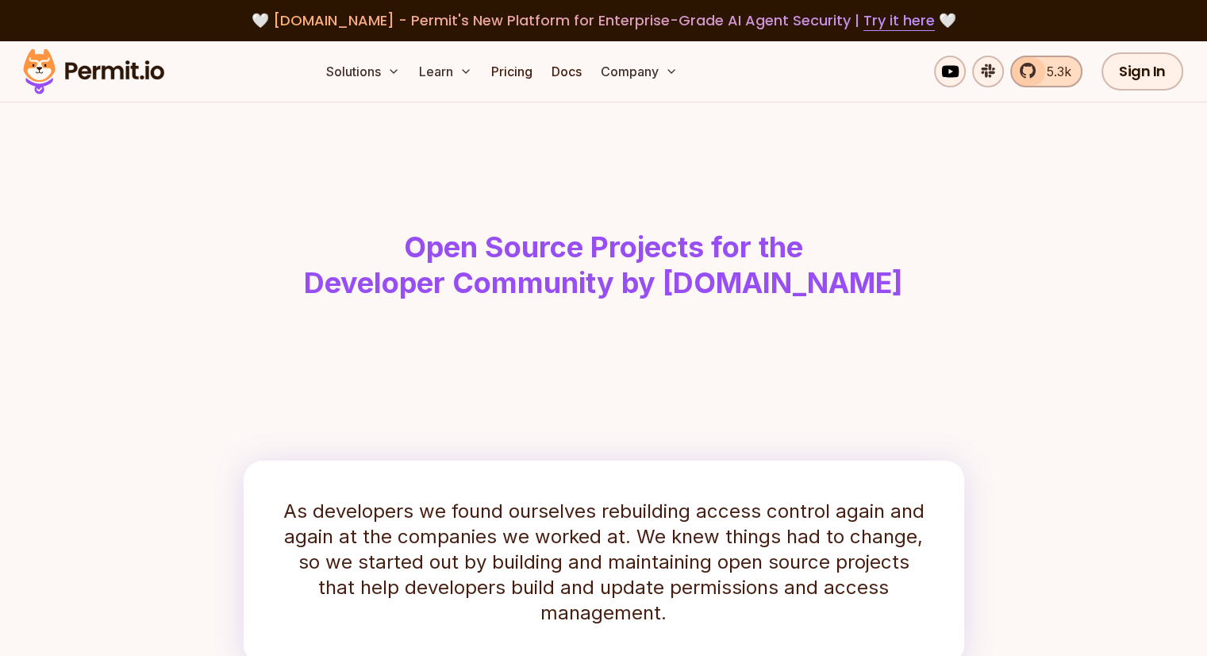 The width and height of the screenshot is (1207, 656). Describe the element at coordinates (567, 71) in the screenshot. I see `a: Docs` at that location.